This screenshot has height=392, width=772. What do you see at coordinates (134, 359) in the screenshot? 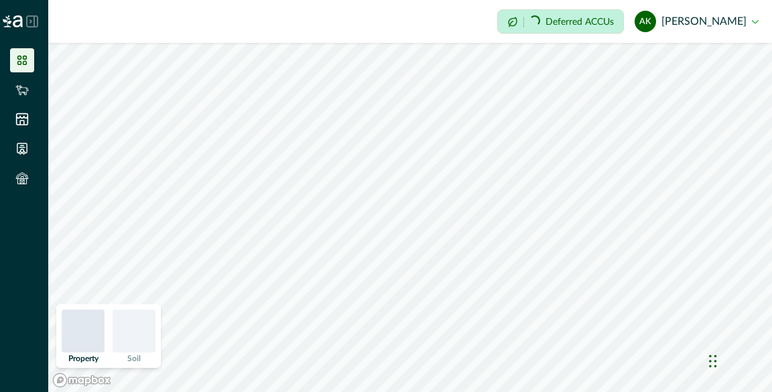
I see `p: Soil` at bounding box center [134, 359].